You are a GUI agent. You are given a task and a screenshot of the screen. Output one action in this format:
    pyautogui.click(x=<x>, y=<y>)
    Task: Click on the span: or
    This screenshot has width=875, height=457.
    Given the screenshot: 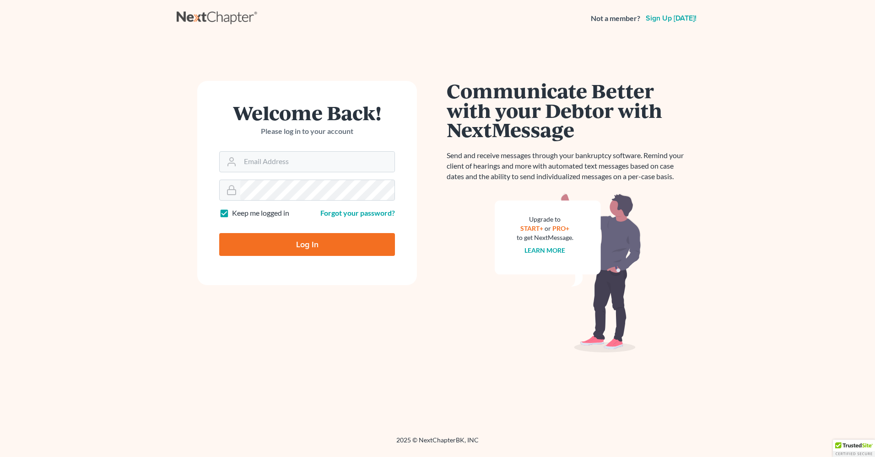 What is the action you would take?
    pyautogui.click(x=548, y=228)
    